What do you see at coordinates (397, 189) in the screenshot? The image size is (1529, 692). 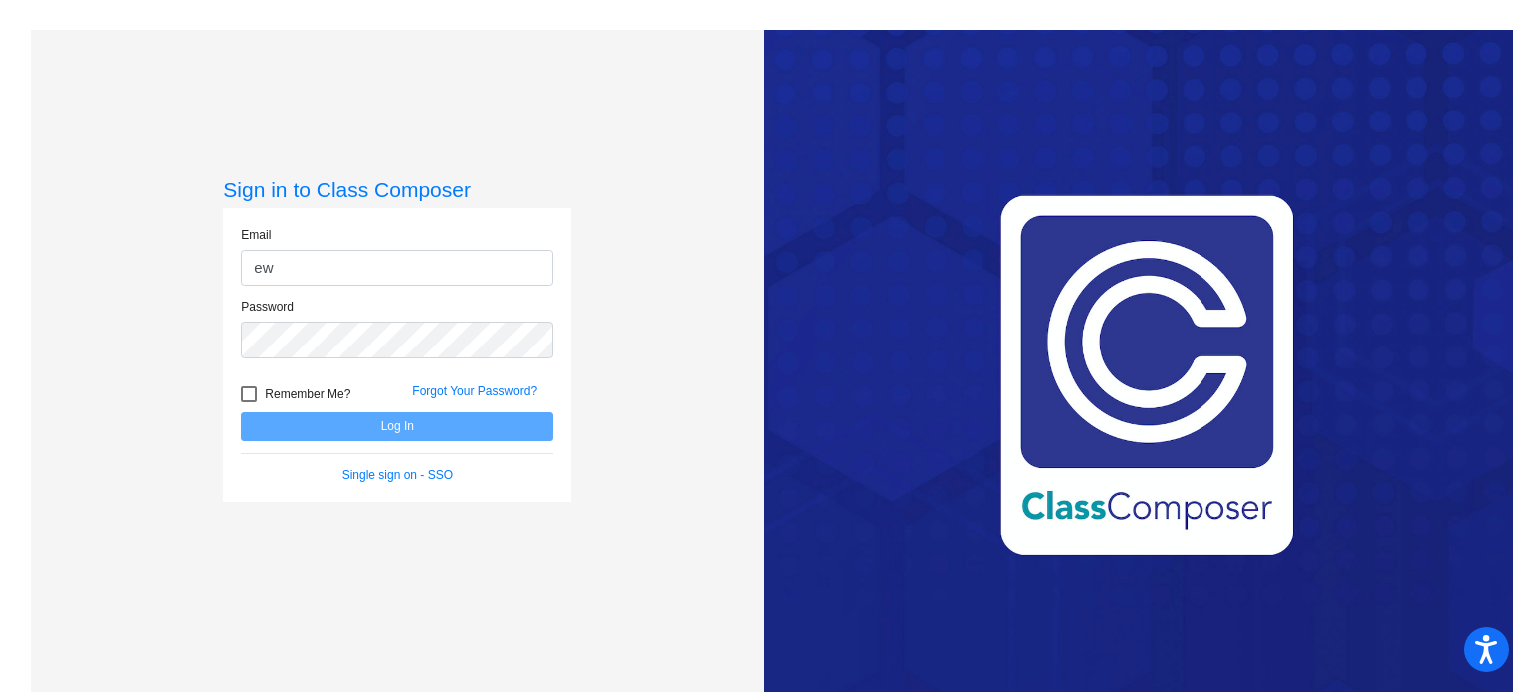 I see `h3: Sign in to Class Composer` at bounding box center [397, 189].